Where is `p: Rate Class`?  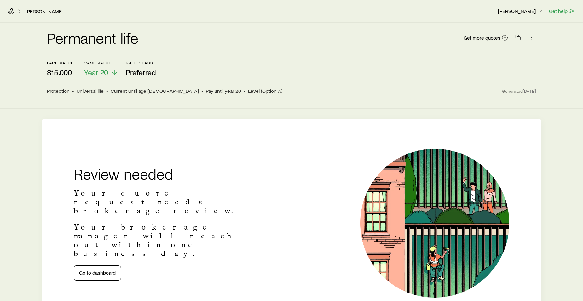
p: Rate Class is located at coordinates (141, 63).